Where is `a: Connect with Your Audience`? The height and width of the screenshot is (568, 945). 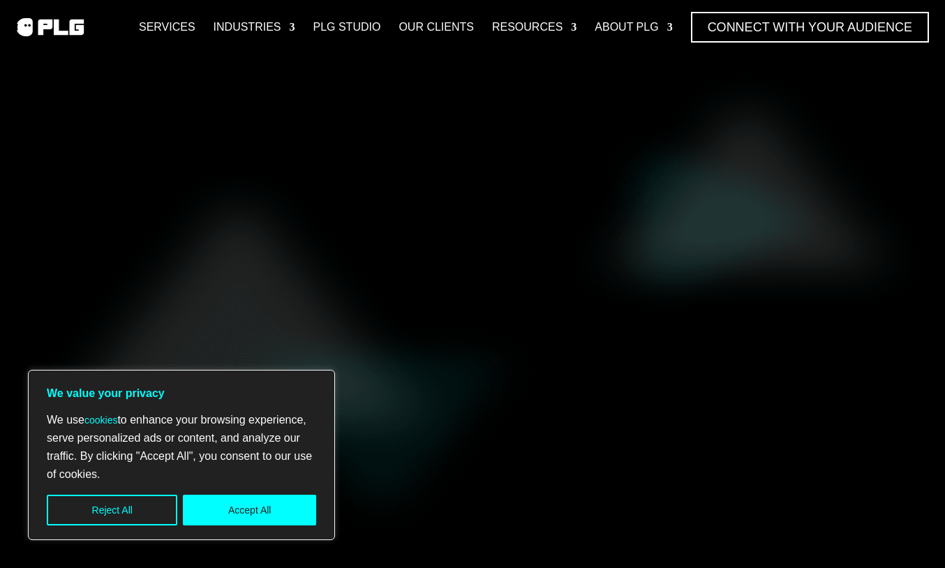 a: Connect with Your Audience is located at coordinates (810, 27).